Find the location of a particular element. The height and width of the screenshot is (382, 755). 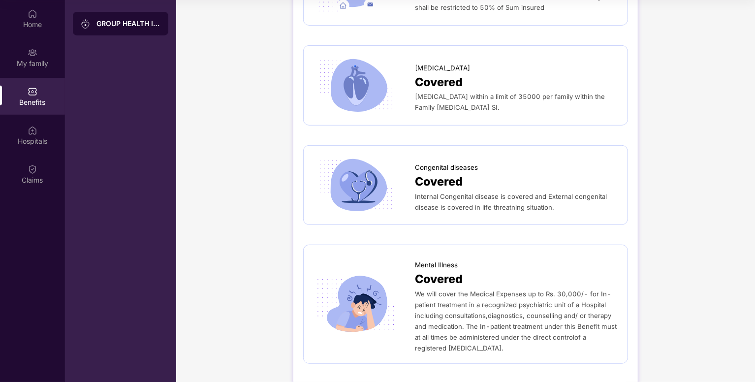

span: Mental Illness is located at coordinates (436, 265).